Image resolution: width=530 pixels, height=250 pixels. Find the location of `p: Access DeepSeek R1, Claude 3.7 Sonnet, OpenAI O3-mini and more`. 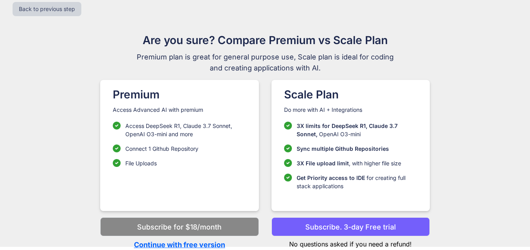

p: Access DeepSeek R1, Claude 3.7 Sonnet, OpenAI O3-mini and more is located at coordinates (186, 130).